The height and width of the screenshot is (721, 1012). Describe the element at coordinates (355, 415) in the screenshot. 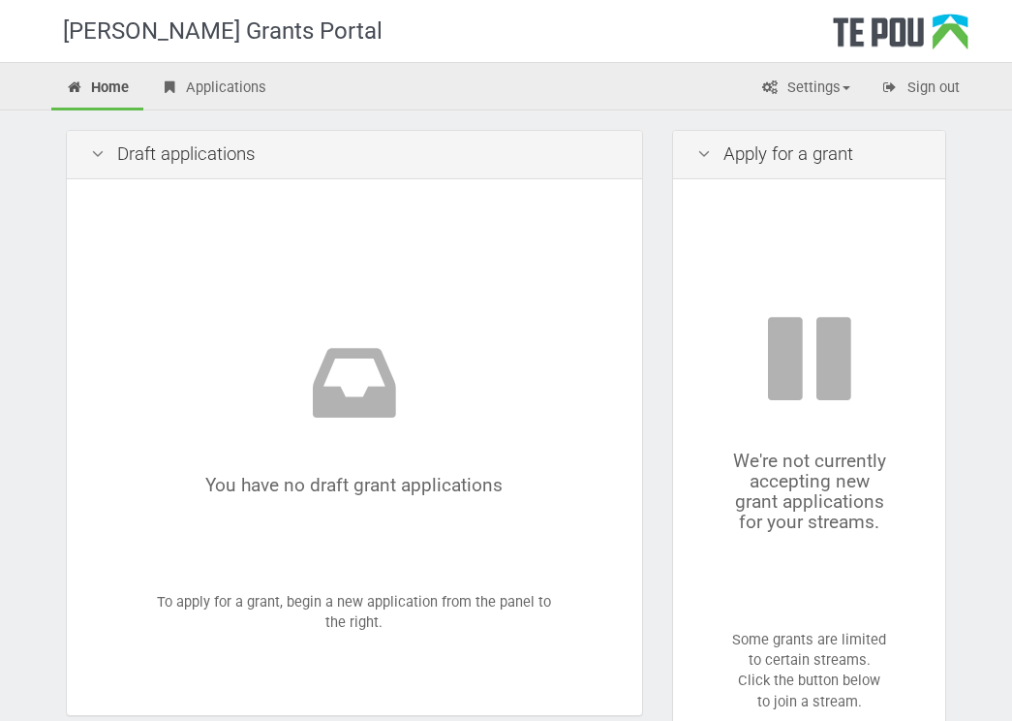

I see `div: You have no draft grant applications` at that location.